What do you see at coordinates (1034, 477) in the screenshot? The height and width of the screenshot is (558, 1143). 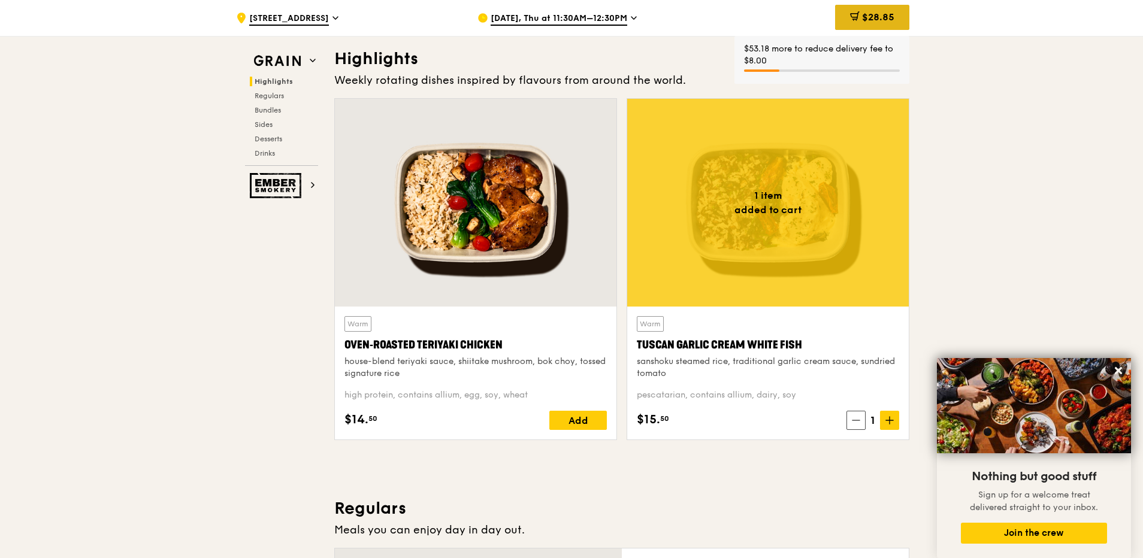 I see `span: Nothing but good stuff` at bounding box center [1034, 477].